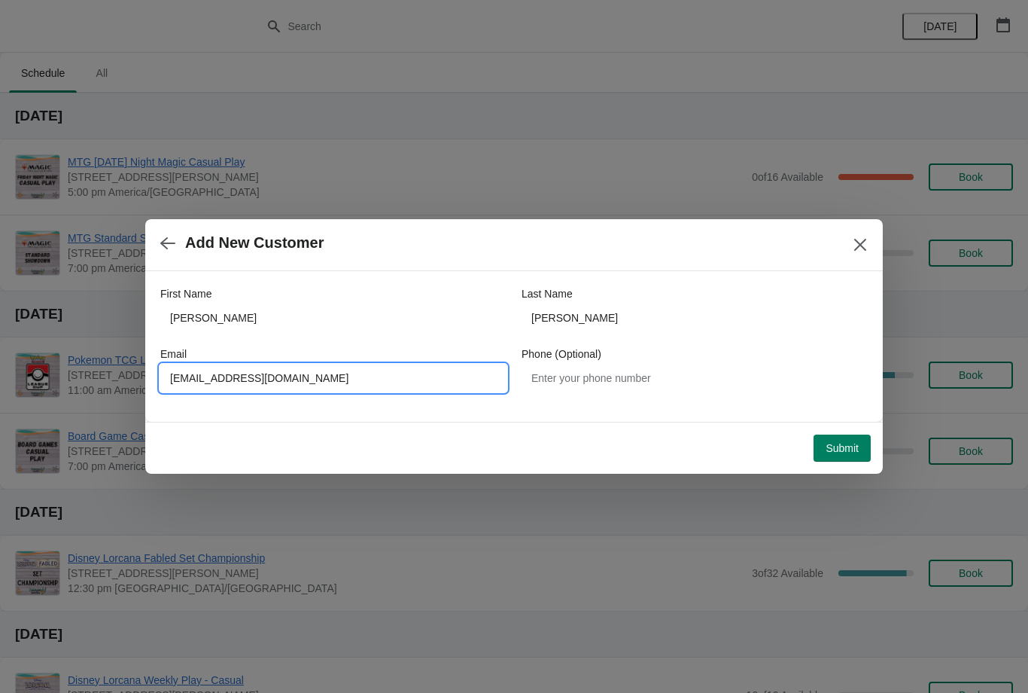 The height and width of the screenshot is (693, 1028). Describe the element at coordinates (562, 354) in the screenshot. I see `label: Phone (Optional)` at that location.